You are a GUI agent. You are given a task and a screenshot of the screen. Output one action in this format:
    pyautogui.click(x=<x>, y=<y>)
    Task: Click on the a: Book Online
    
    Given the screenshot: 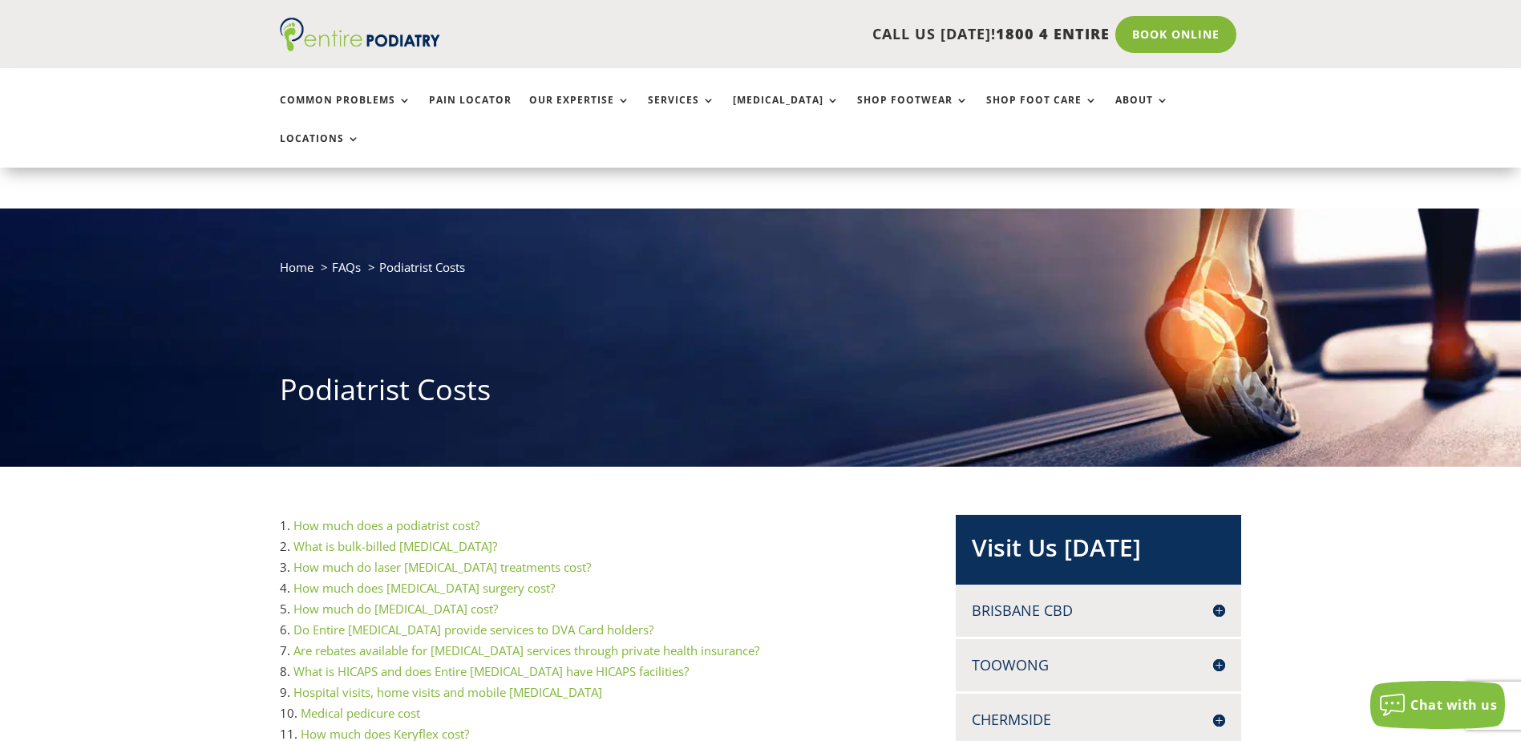 What is the action you would take?
    pyautogui.click(x=1176, y=34)
    